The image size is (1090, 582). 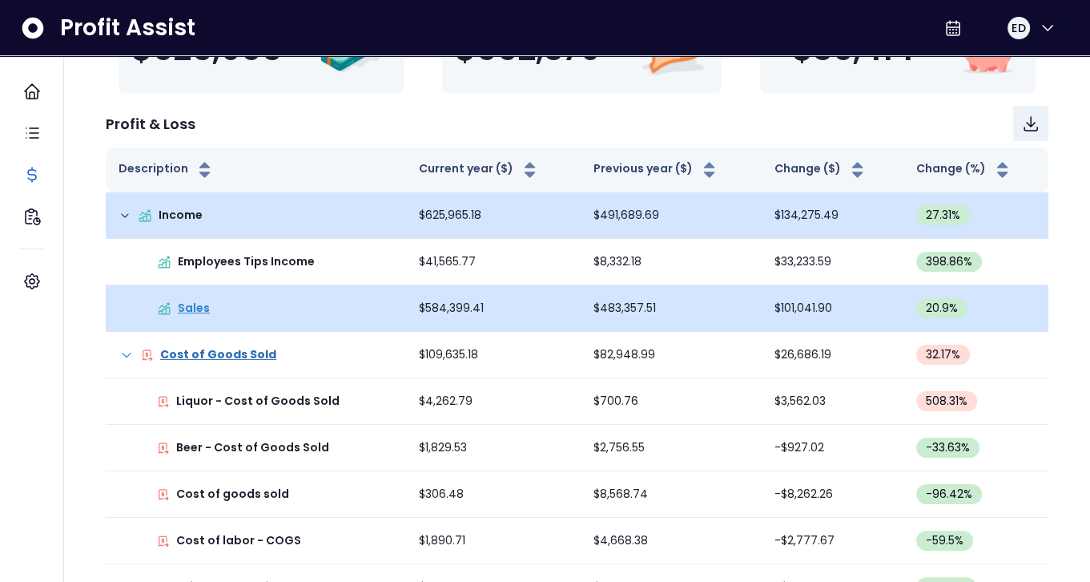 What do you see at coordinates (494, 355) in the screenshot?
I see `td: $109,635.18` at bounding box center [494, 355].